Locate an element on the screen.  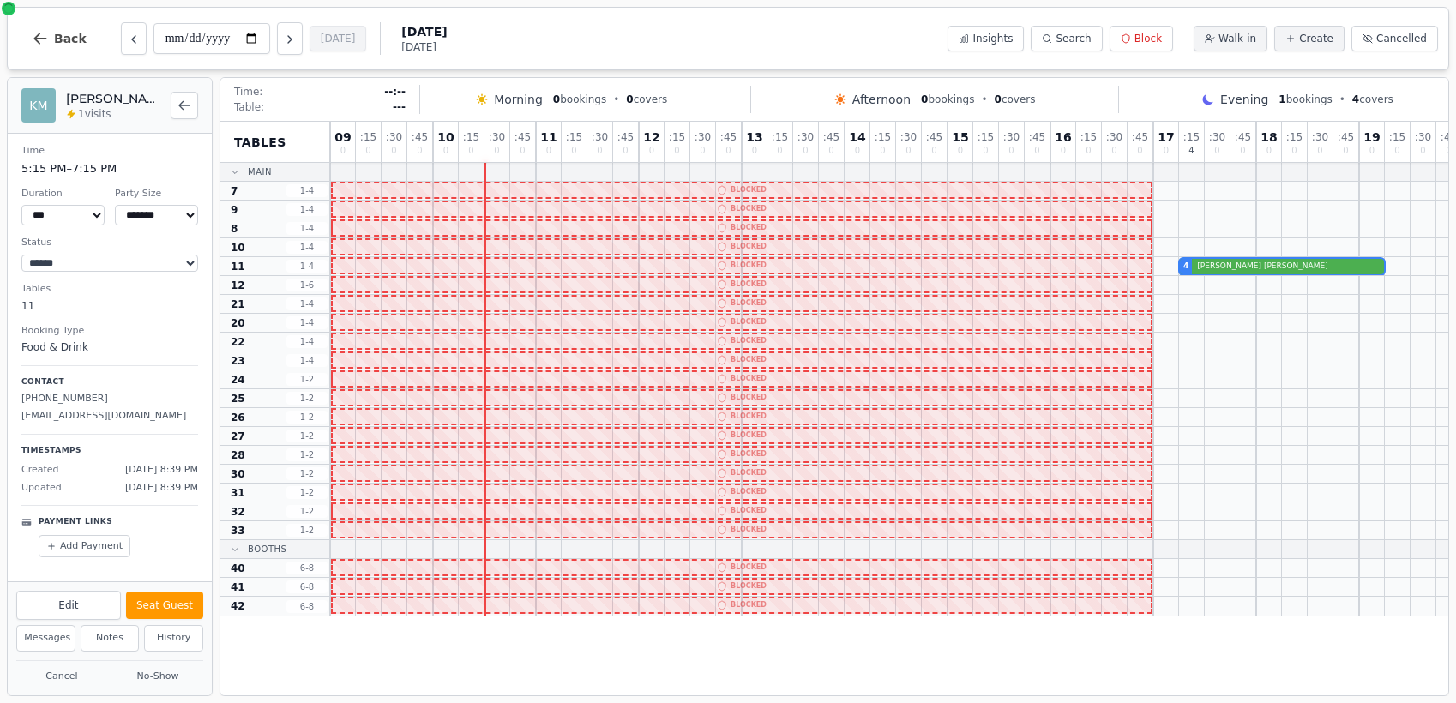
button: History is located at coordinates (173, 638).